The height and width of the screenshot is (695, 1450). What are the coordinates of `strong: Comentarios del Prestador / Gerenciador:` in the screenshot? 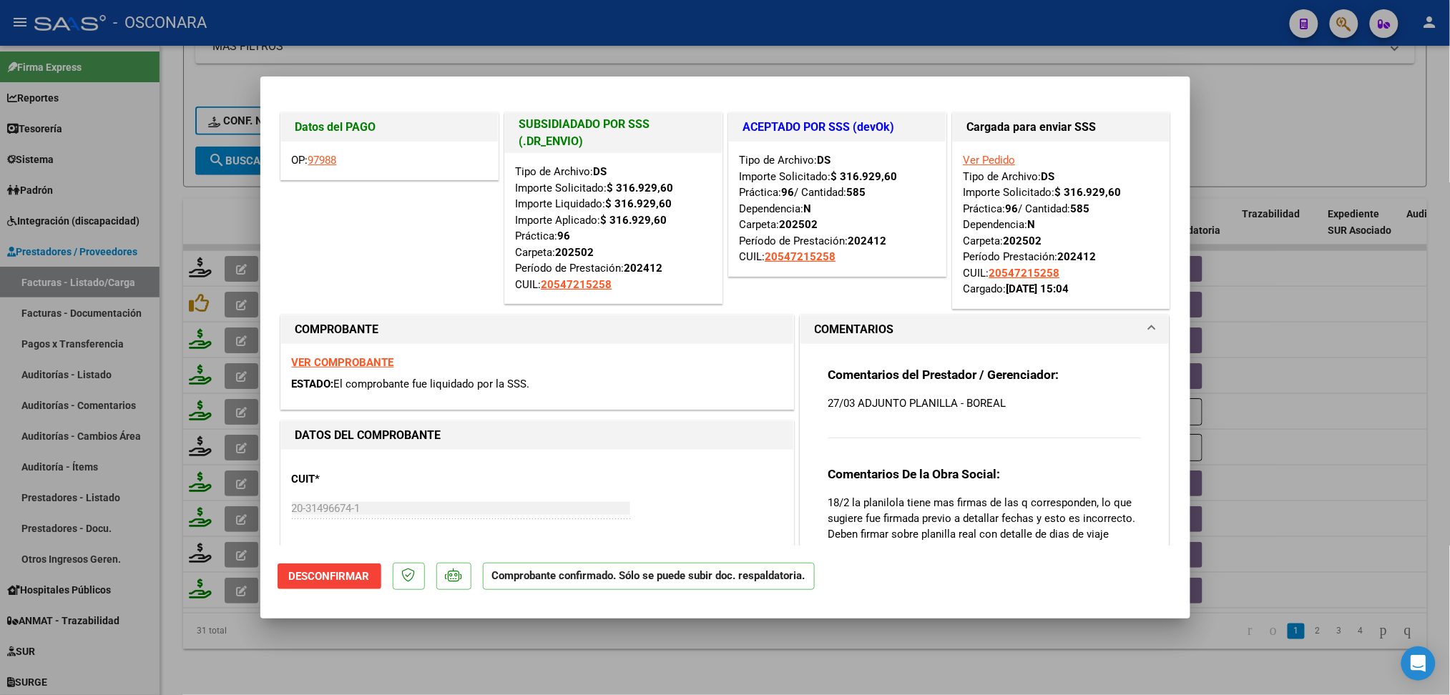 It's located at (944, 375).